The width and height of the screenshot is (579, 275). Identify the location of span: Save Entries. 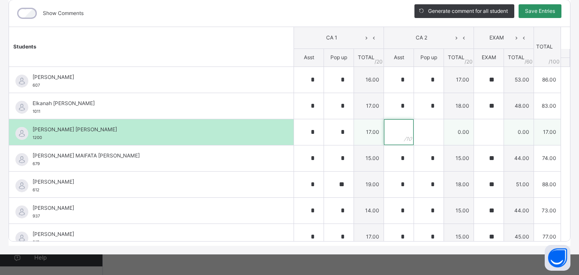
(540, 11).